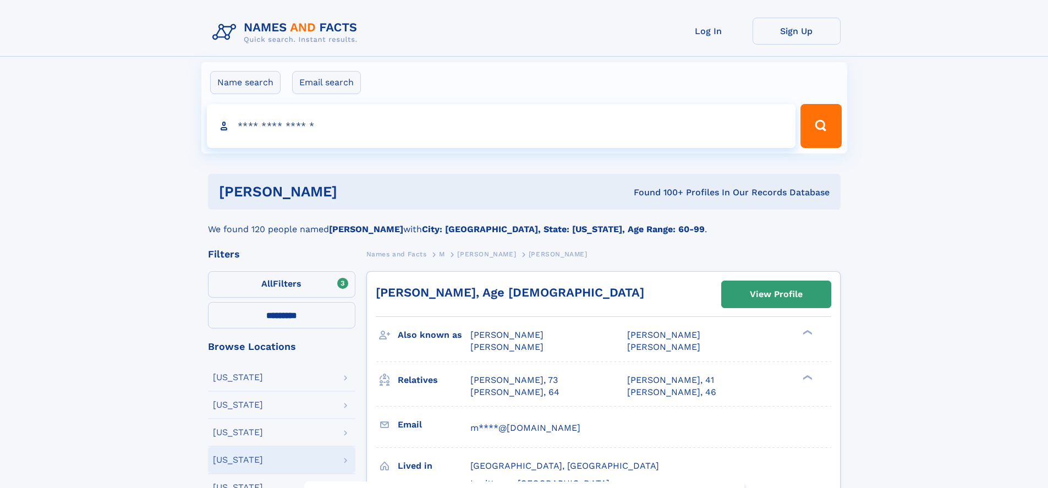 This screenshot has height=488, width=1048. What do you see at coordinates (776, 294) in the screenshot?
I see `a: View Profile` at bounding box center [776, 294].